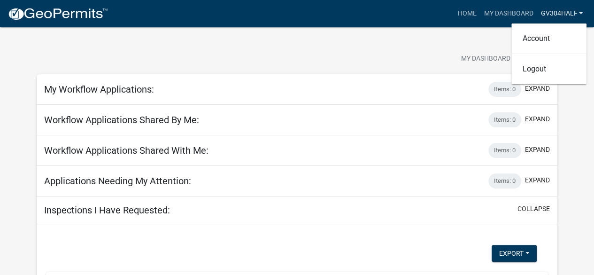 The height and width of the screenshot is (275, 594). Describe the element at coordinates (122, 120) in the screenshot. I see `h5: Workflow Applications Shared By Me:` at that location.